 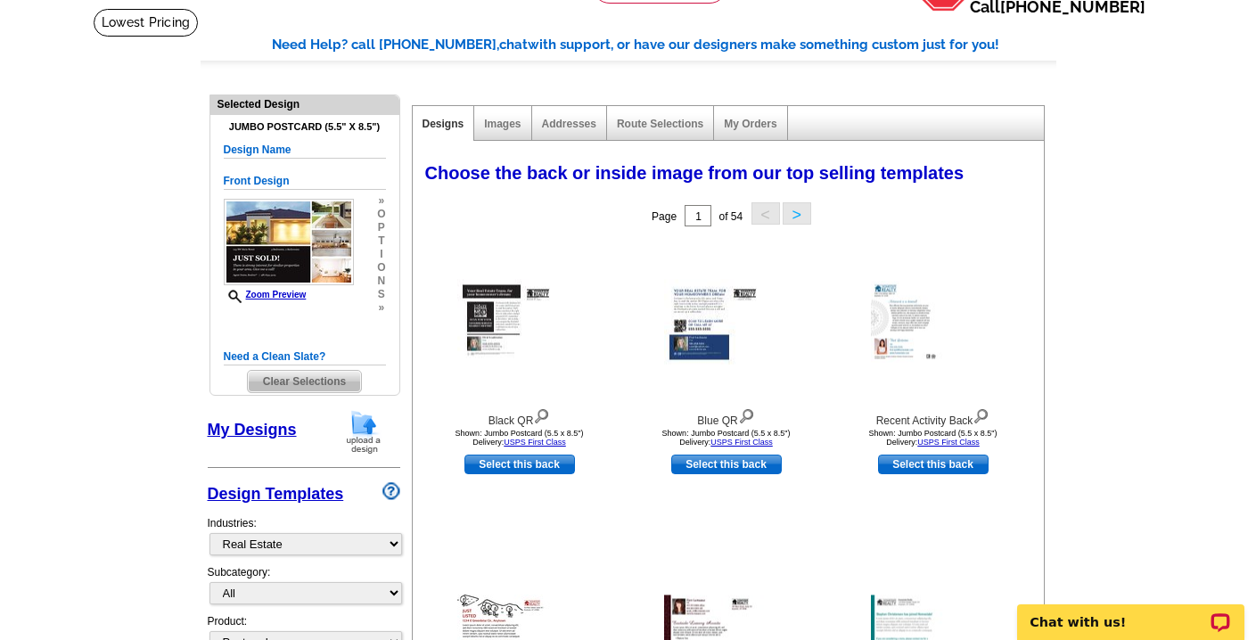 I want to click on span: i, so click(x=381, y=254).